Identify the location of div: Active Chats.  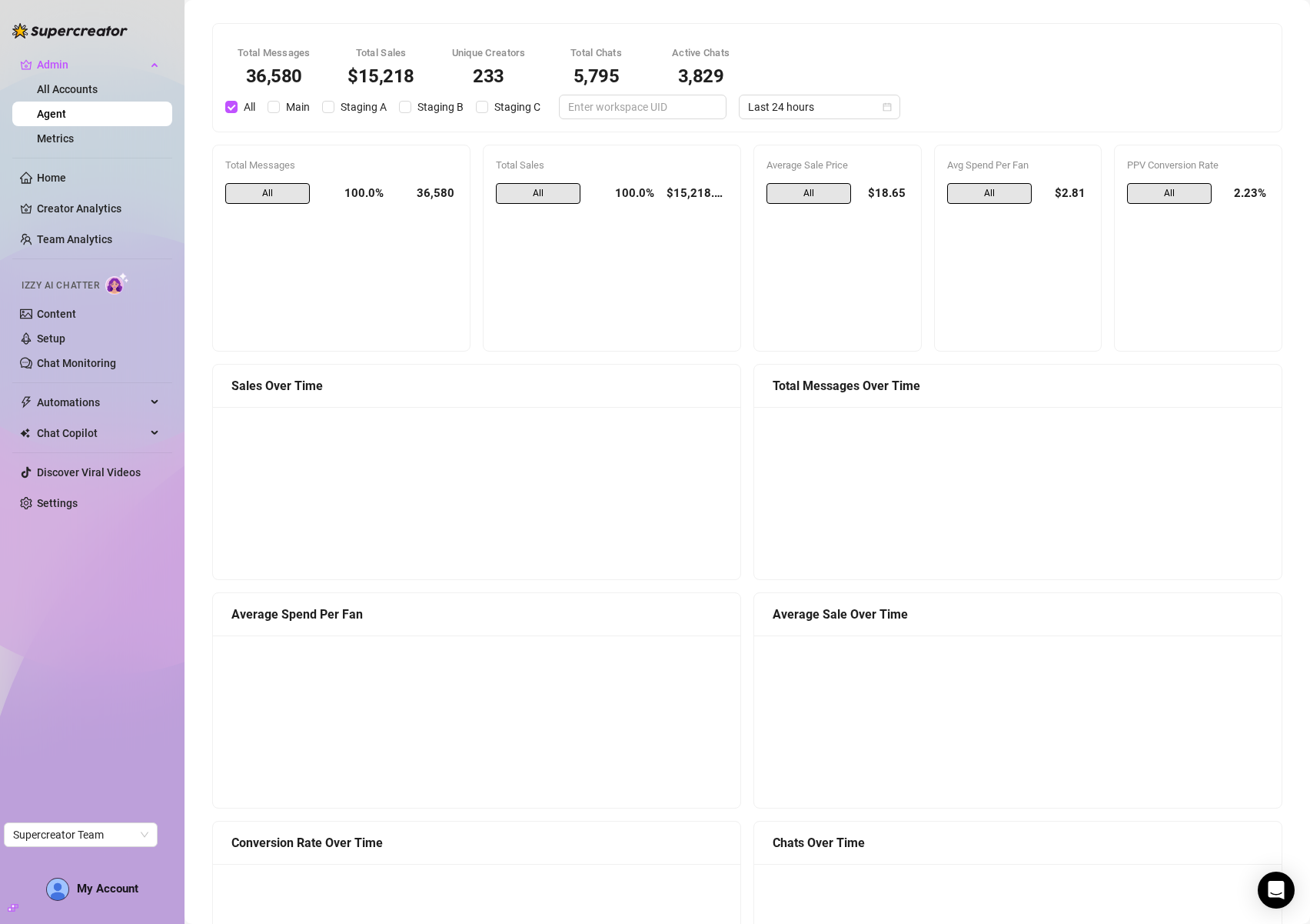
(701, 53).